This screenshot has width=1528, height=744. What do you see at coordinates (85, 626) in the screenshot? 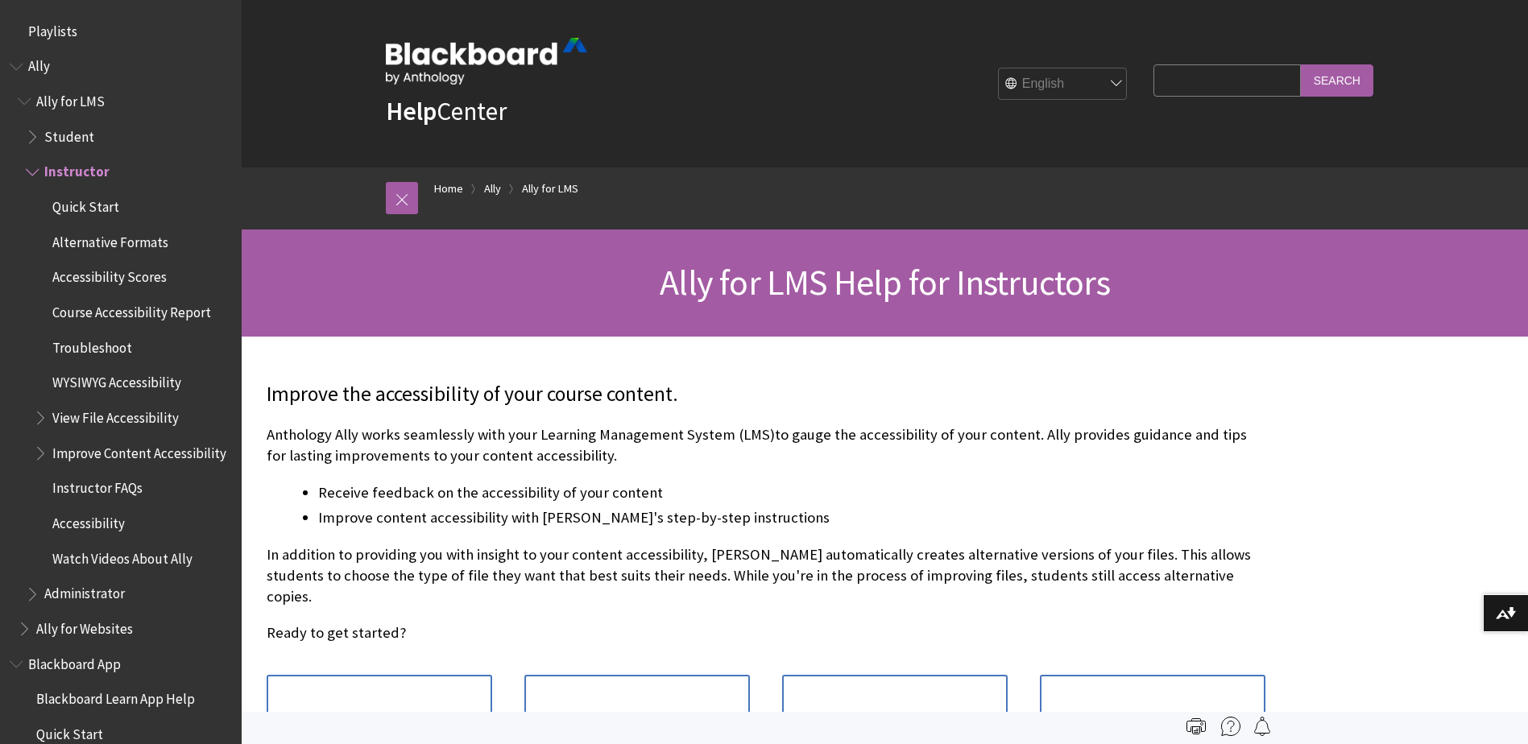
I see `span: Ally for Websites` at bounding box center [85, 626].